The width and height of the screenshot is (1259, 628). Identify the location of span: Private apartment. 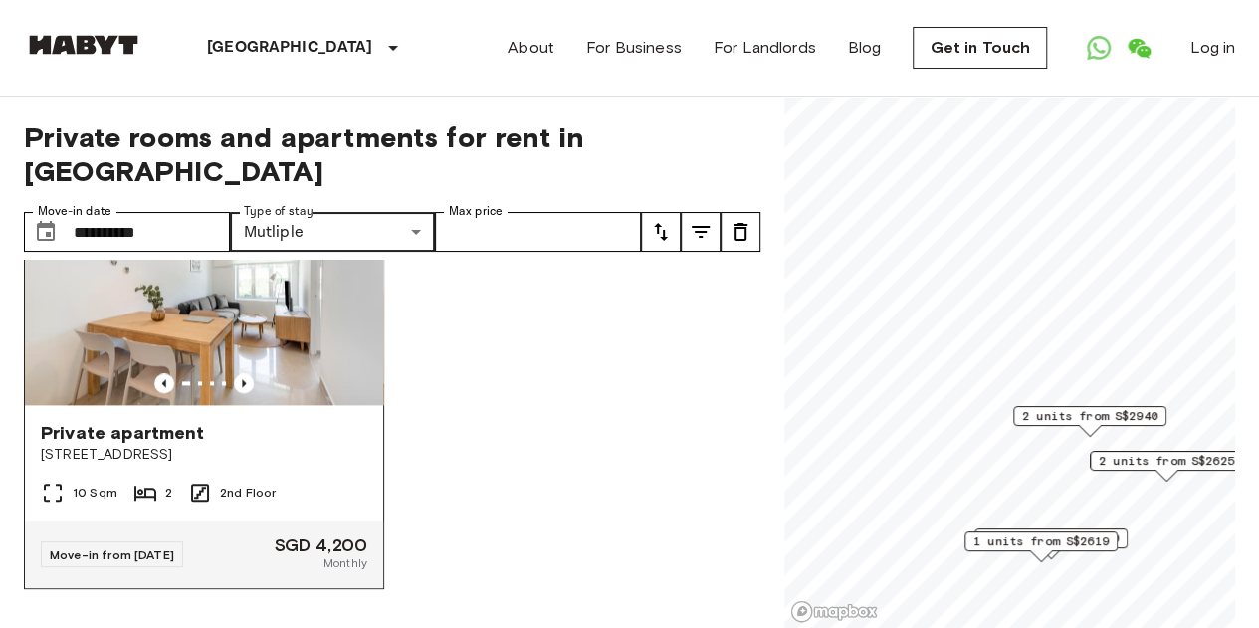
(122, 433).